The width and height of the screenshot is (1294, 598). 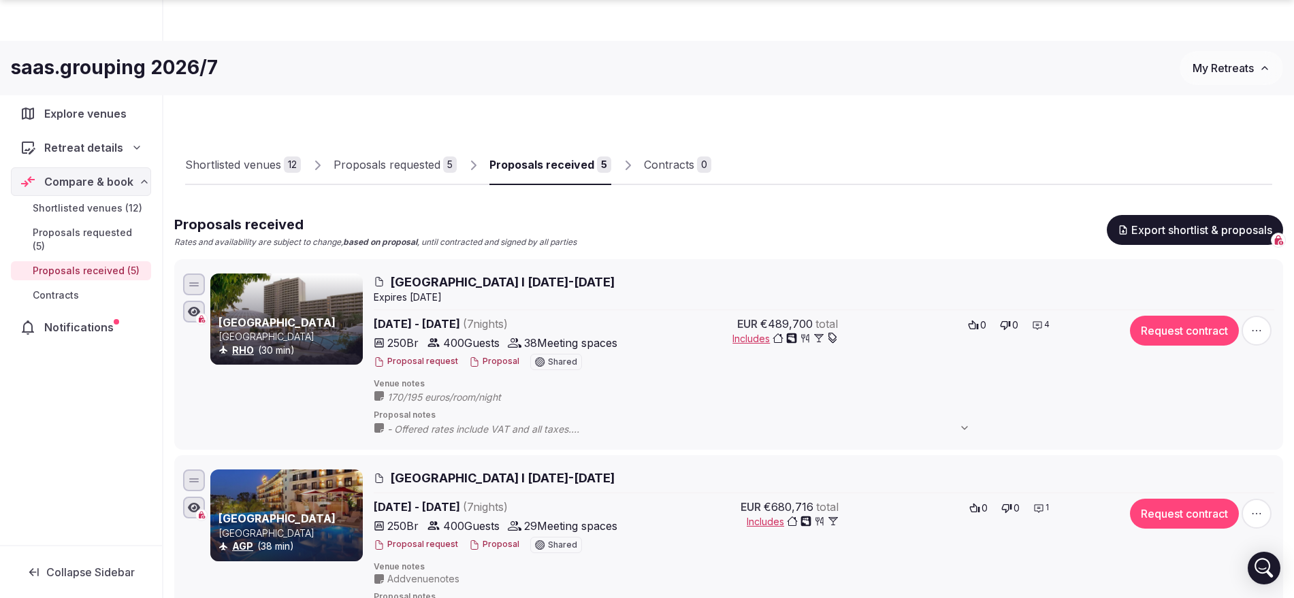 I want to click on a: Contracts0, so click(x=677, y=165).